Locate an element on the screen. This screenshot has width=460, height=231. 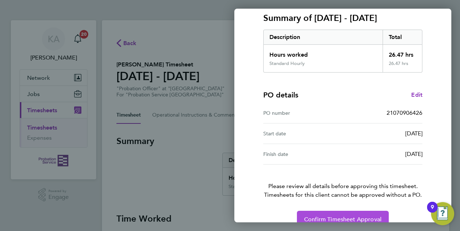
span: 21070906426 is located at coordinates (404, 113).